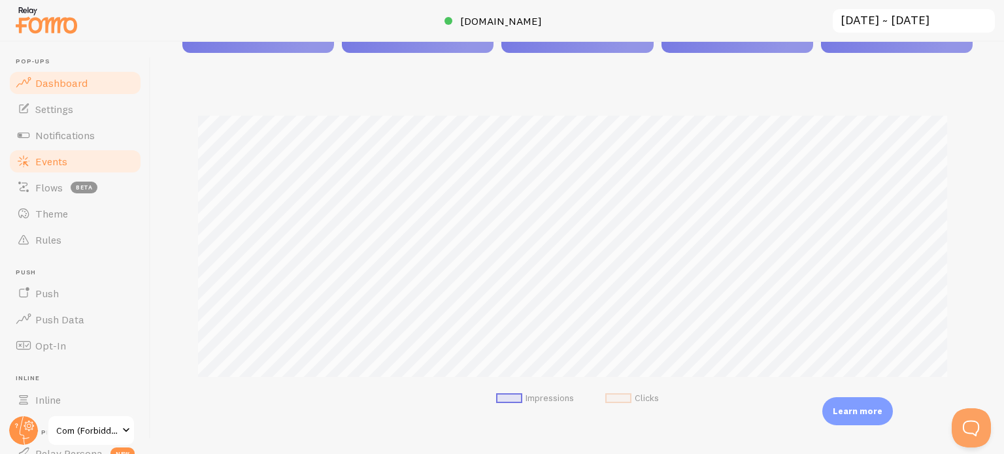 This screenshot has width=1004, height=454. Describe the element at coordinates (75, 346) in the screenshot. I see `a: Opt-In` at that location.